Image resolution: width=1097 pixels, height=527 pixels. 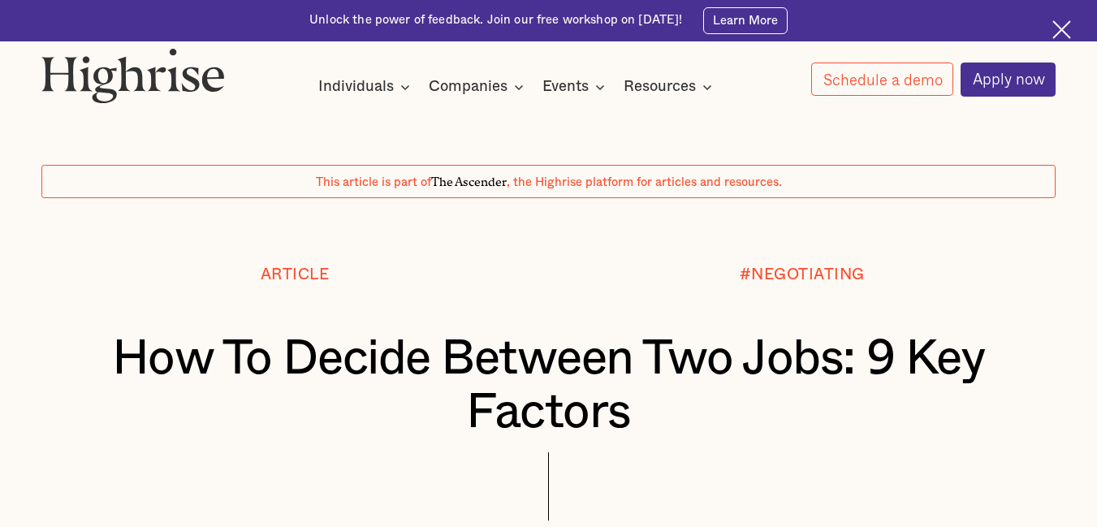 What do you see at coordinates (644, 182) in the screenshot?
I see `span: , the Highrise platform for articles and resources.` at bounding box center [644, 182].